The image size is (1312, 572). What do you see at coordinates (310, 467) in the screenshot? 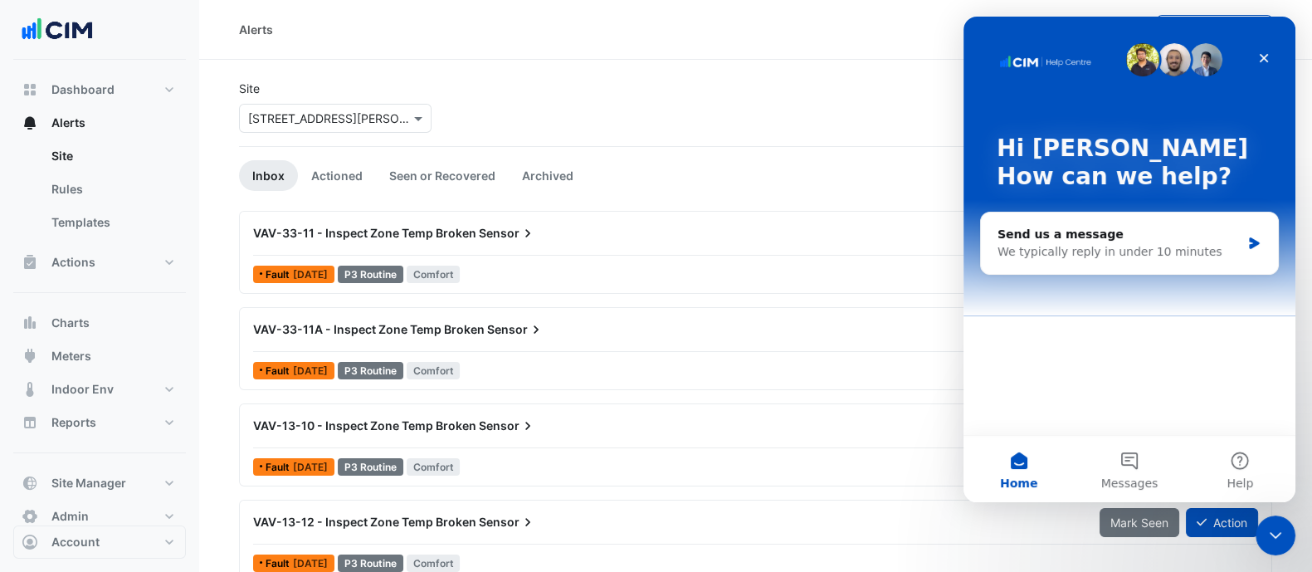
I see `span: Thu 14-Aug-2025 09:18 AEST` at bounding box center [310, 467].